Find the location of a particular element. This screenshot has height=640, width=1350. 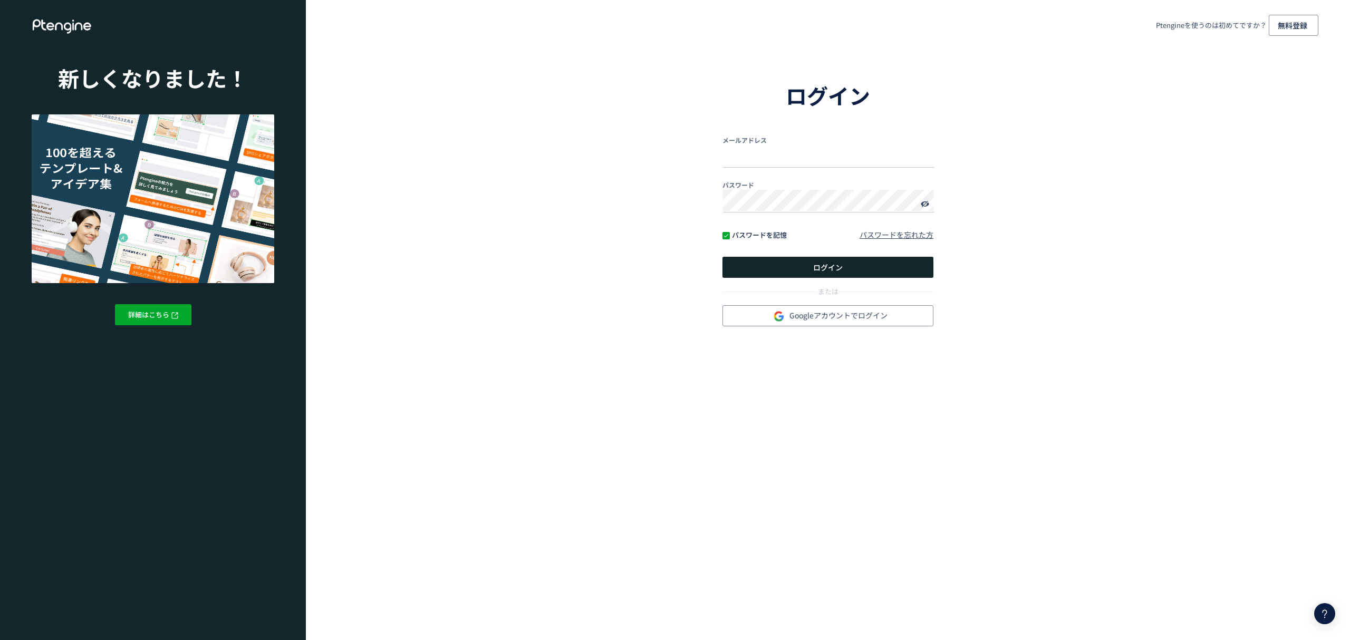

span: 無料登録 is located at coordinates (1292, 25).